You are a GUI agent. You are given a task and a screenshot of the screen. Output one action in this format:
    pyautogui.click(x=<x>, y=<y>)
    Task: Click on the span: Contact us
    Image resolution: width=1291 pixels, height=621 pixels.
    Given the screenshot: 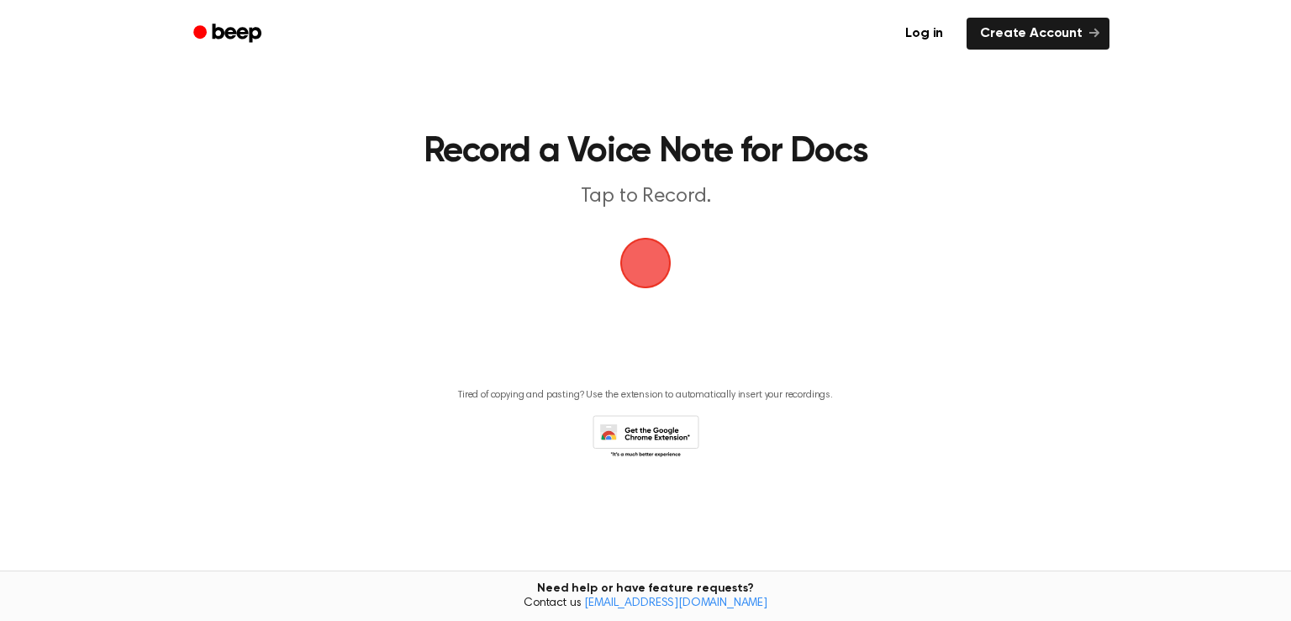 What is the action you would take?
    pyautogui.click(x=645, y=604)
    